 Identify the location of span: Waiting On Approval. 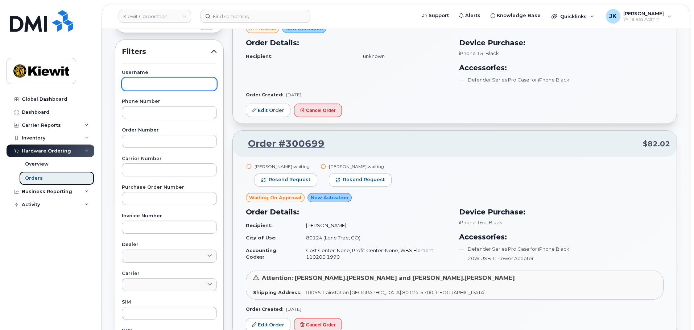
(275, 198).